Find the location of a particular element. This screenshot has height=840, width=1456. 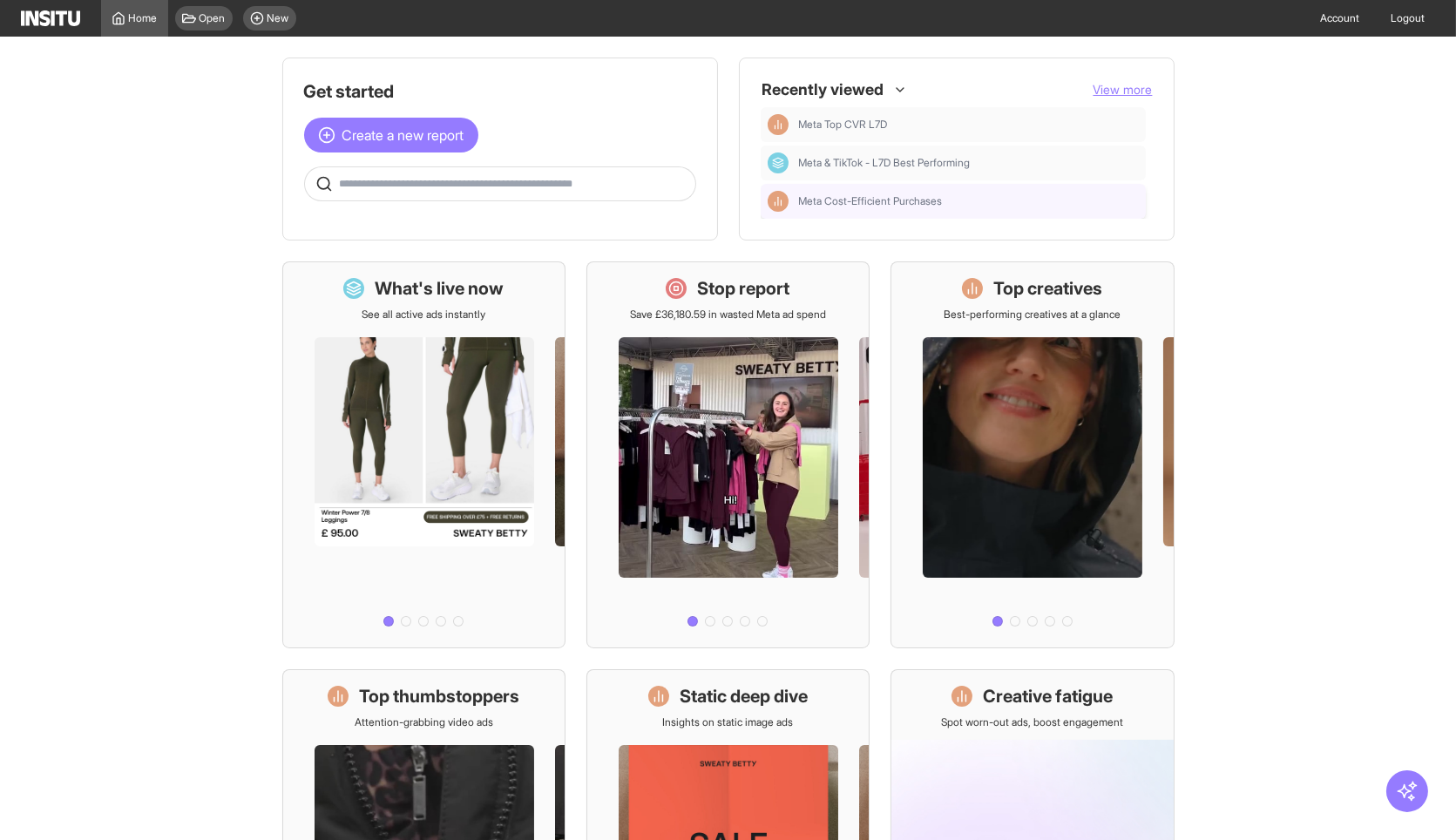

span: Open is located at coordinates (212, 19).